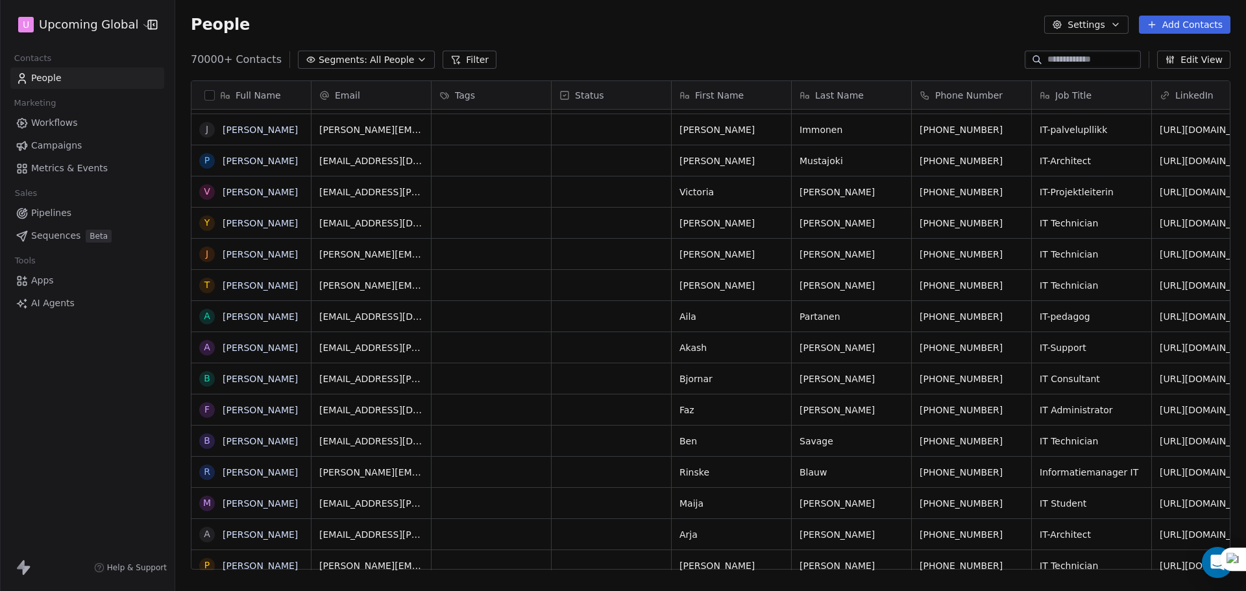 This screenshot has width=1246, height=591. I want to click on div: F, so click(207, 410).